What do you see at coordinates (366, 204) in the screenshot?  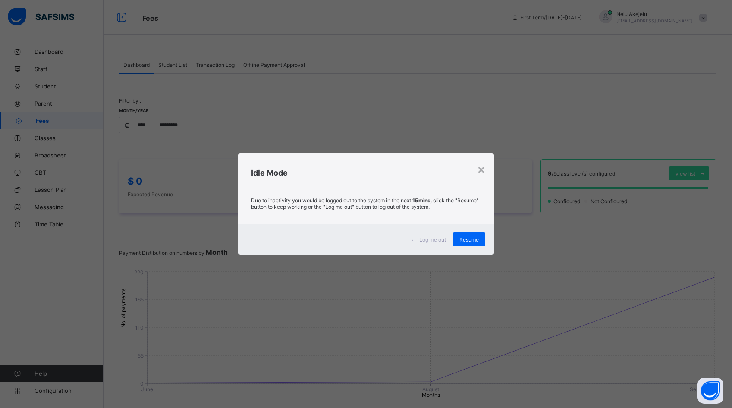 I see `p: Due to inactivity you would be logged out to the system in the next , click the "Resume" button t...` at bounding box center [366, 204].